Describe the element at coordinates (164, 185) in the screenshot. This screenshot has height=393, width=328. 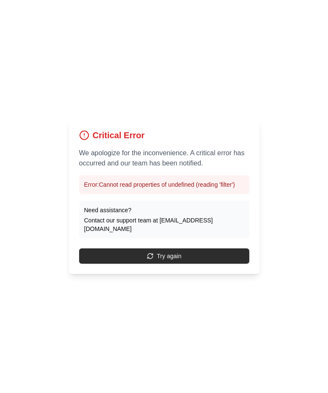
I see `p: Error: Cannot read properties of undefined (reading 'filter')` at that location.